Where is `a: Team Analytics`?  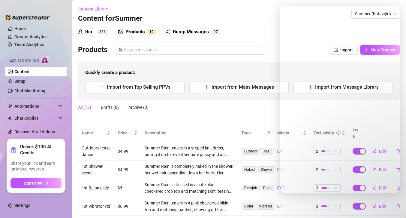
a: Team Analytics is located at coordinates (29, 44).